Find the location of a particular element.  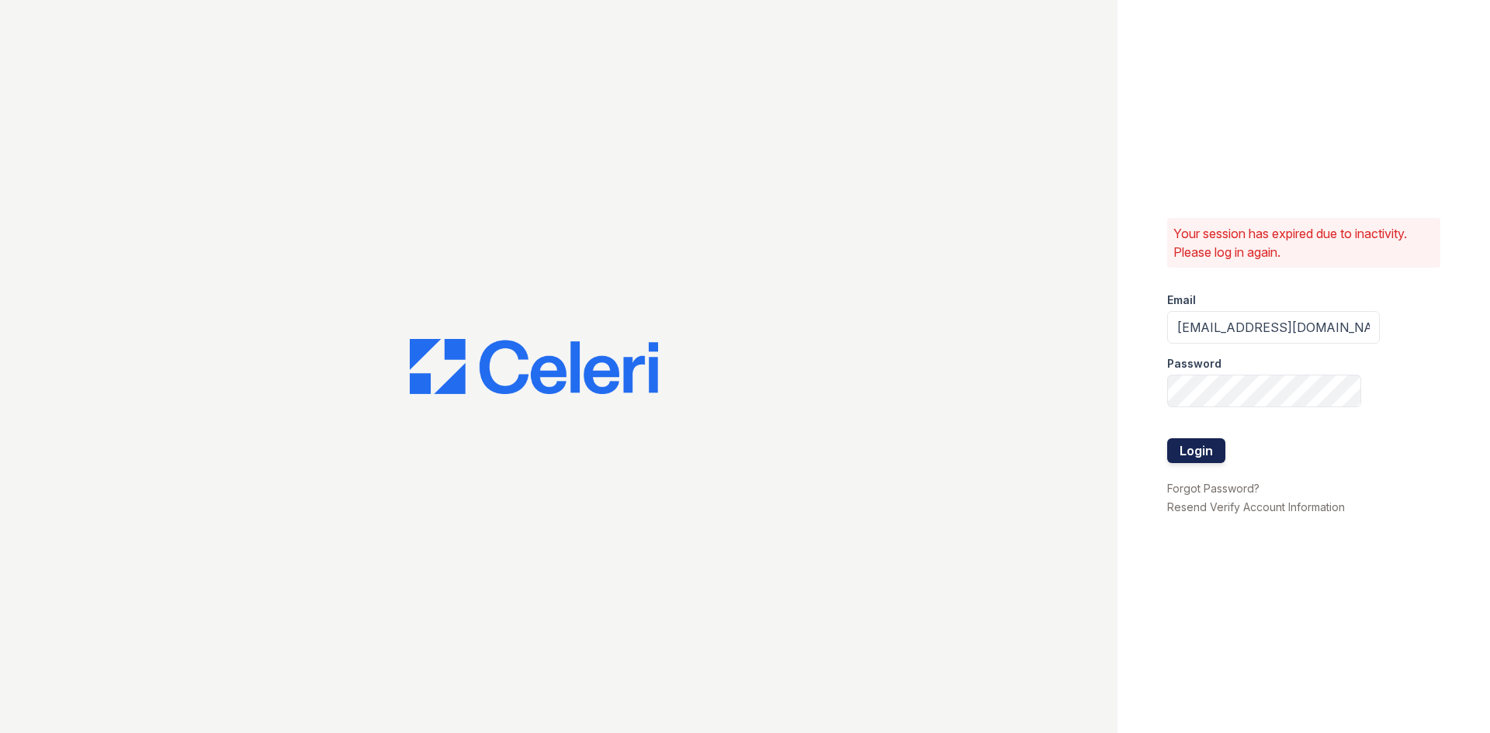

a: Resend Verify Account Information is located at coordinates (1256, 507).